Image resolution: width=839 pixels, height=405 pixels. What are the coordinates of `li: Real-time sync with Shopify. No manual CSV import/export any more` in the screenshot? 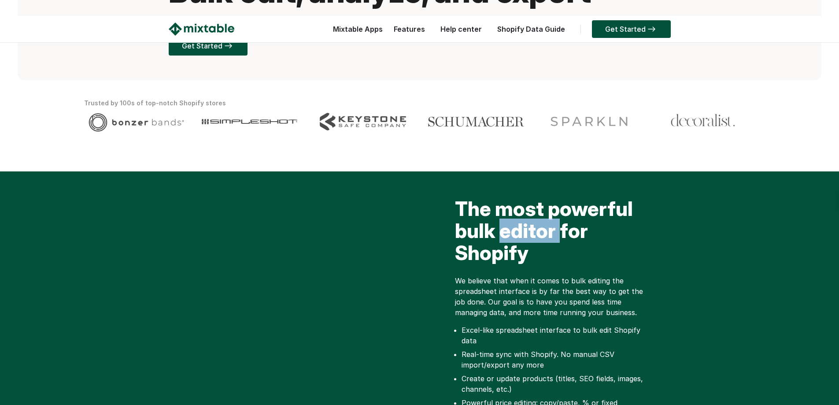 It's located at (557, 359).